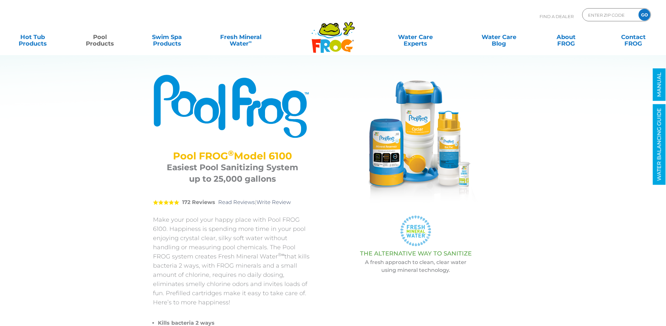 The image size is (666, 326). Describe the element at coordinates (198, 202) in the screenshot. I see `strong: 172 Reviews` at that location.